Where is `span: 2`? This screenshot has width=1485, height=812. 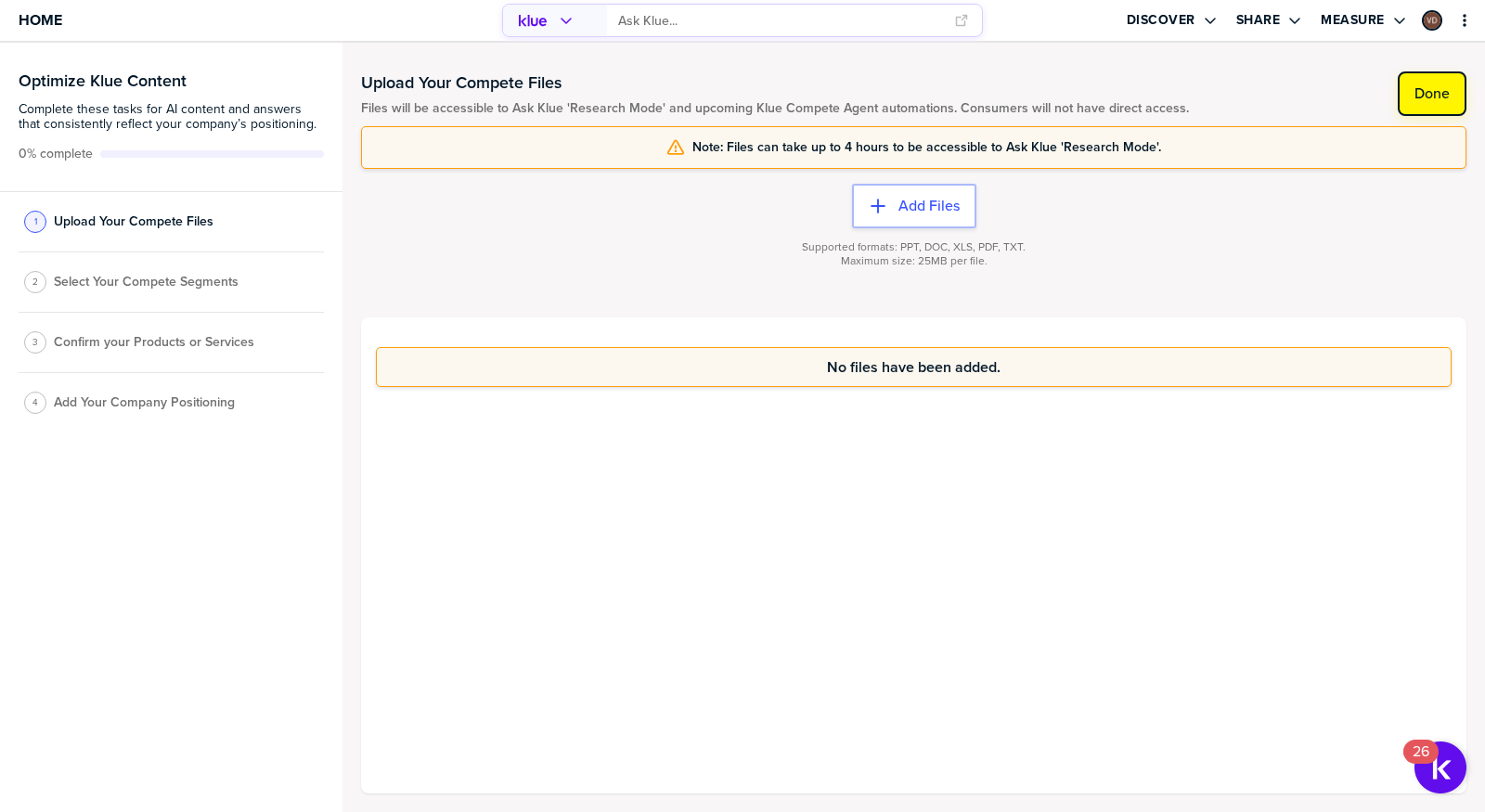
span: 2 is located at coordinates (35, 281).